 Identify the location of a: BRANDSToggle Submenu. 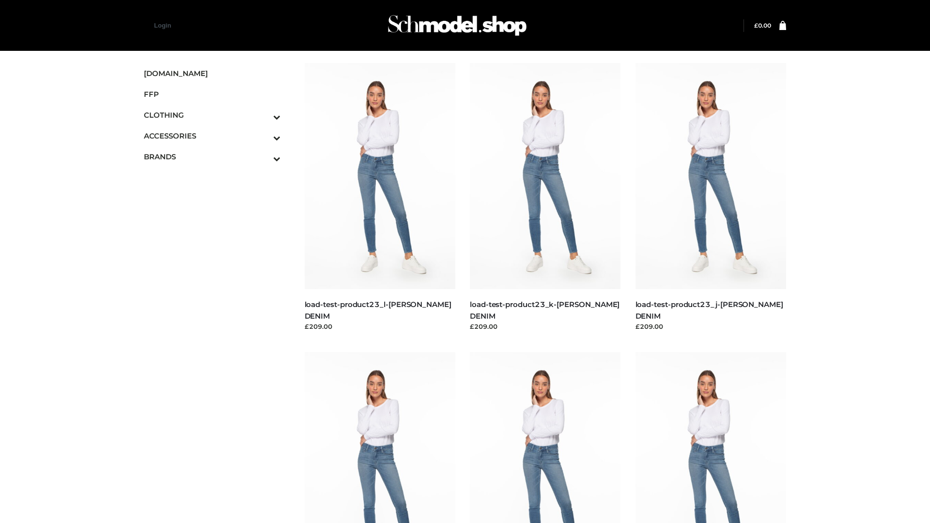
(212, 156).